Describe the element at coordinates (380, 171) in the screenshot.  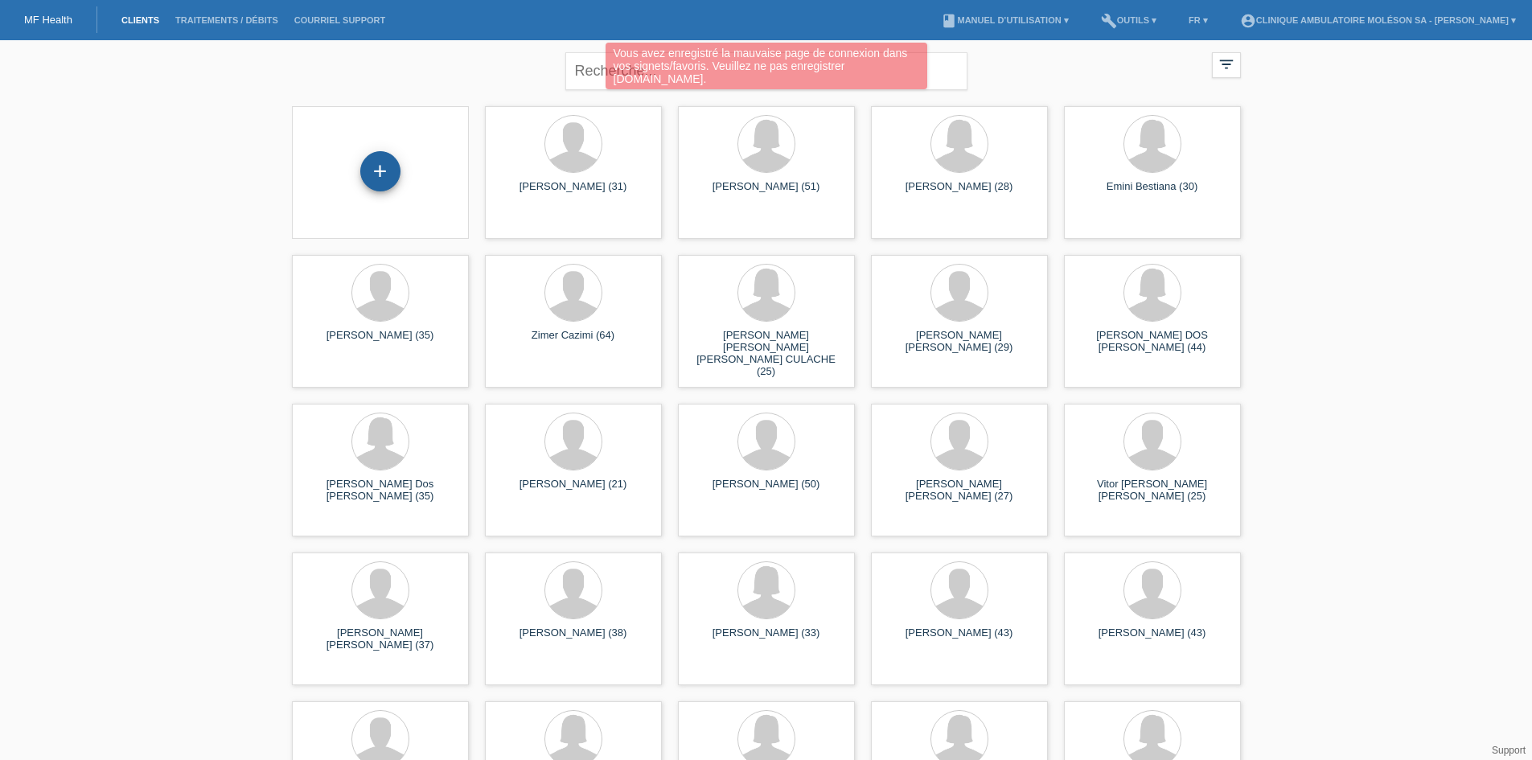
I see `div: Enregistrer le client` at that location.